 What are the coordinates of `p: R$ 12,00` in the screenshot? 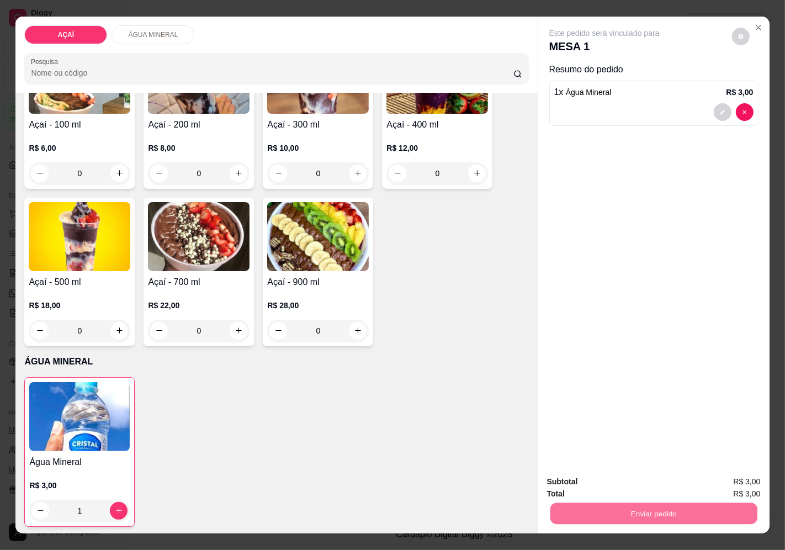 It's located at (437, 148).